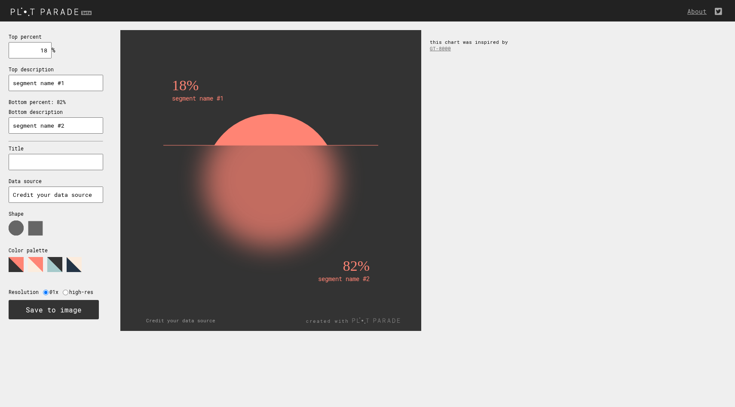 This screenshot has width=735, height=407. What do you see at coordinates (56, 102) in the screenshot?
I see `p: Bottom percent: 82%` at bounding box center [56, 102].